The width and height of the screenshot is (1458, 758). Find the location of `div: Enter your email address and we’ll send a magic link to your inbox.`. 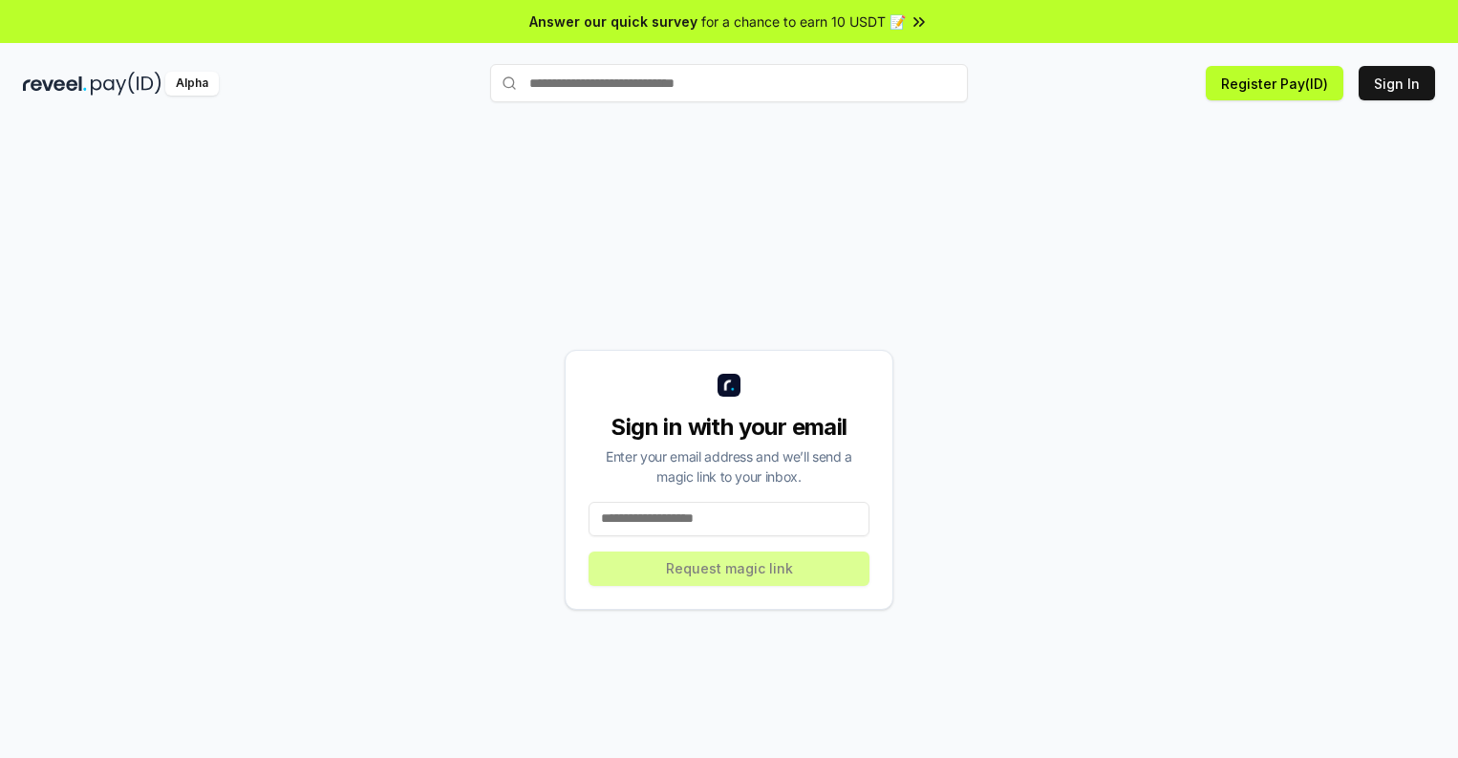

div: Enter your email address and we’ll send a magic link to your inbox. is located at coordinates (729, 466).